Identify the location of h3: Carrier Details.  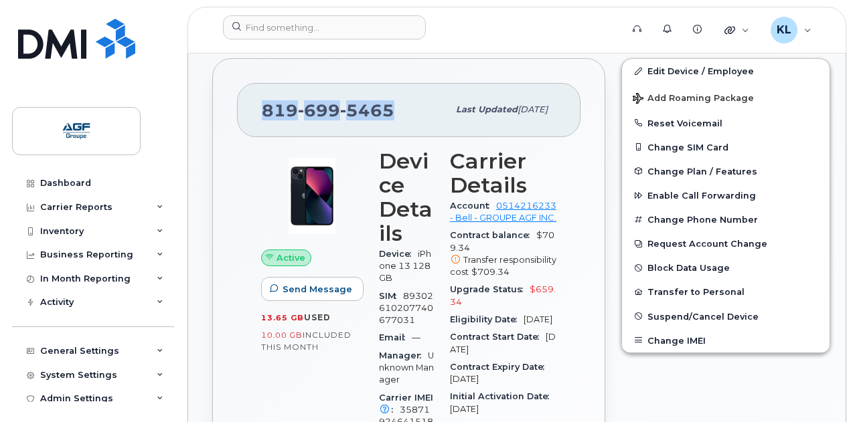
(503, 173).